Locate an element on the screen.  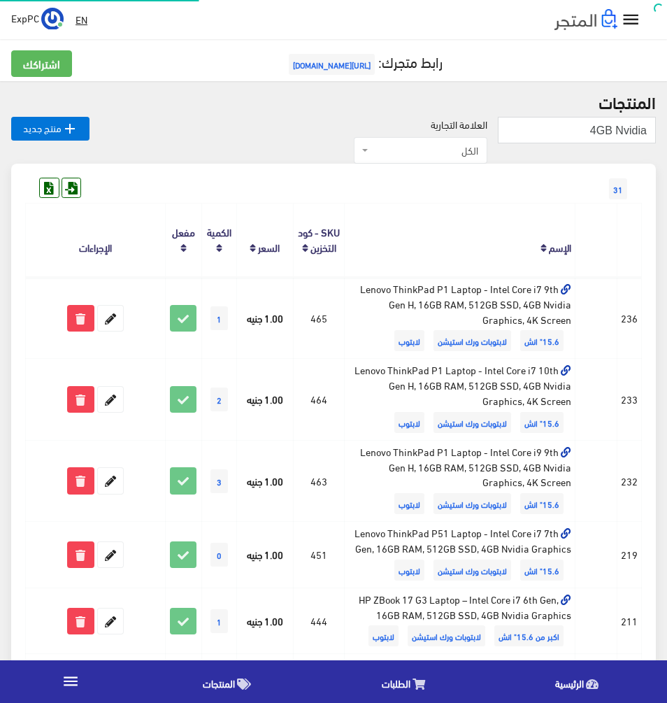
span: المنتجات is located at coordinates (219, 683).